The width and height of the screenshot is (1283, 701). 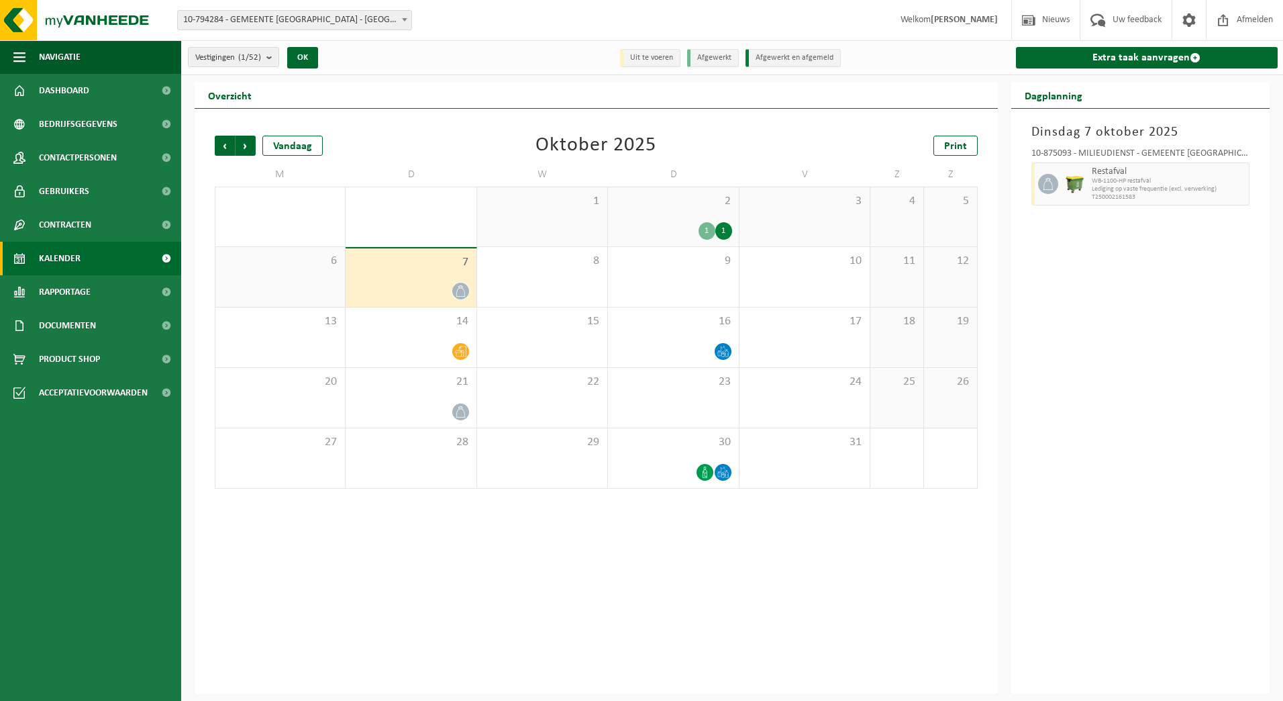 I want to click on span: 6, so click(x=280, y=261).